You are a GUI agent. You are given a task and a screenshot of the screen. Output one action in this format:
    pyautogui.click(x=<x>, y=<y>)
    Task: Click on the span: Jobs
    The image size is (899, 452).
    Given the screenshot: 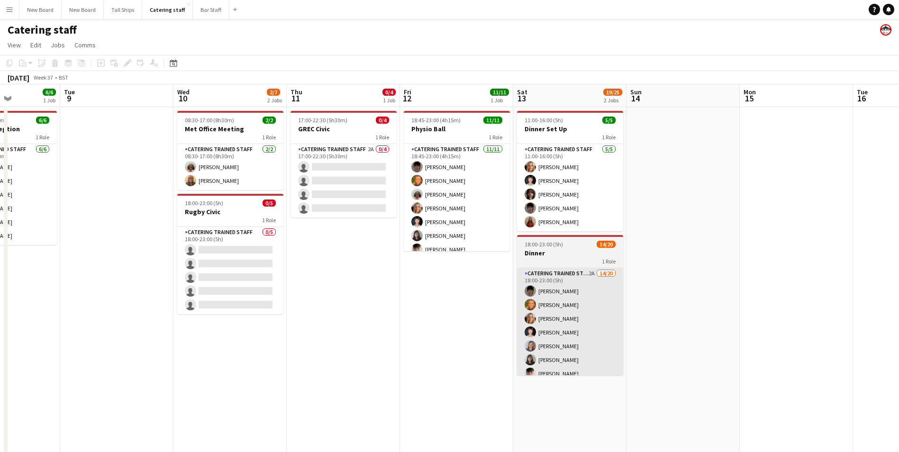 What is the action you would take?
    pyautogui.click(x=58, y=45)
    